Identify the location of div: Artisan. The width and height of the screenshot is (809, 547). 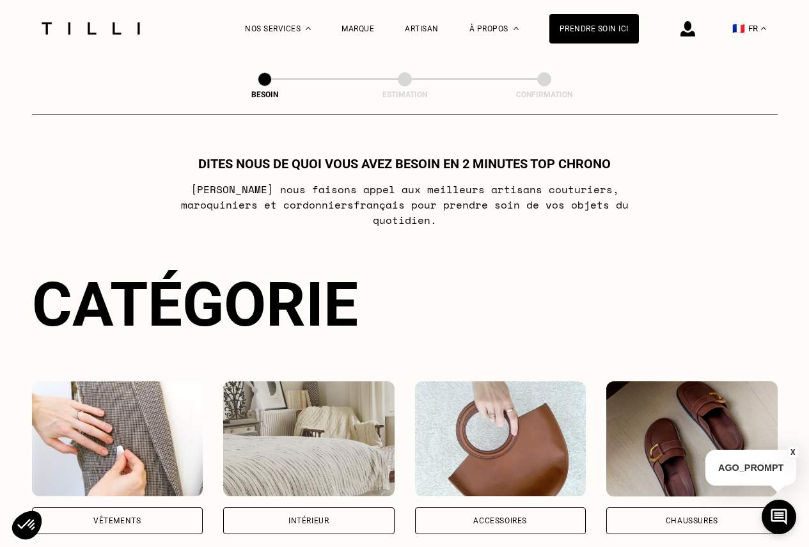
(421, 29).